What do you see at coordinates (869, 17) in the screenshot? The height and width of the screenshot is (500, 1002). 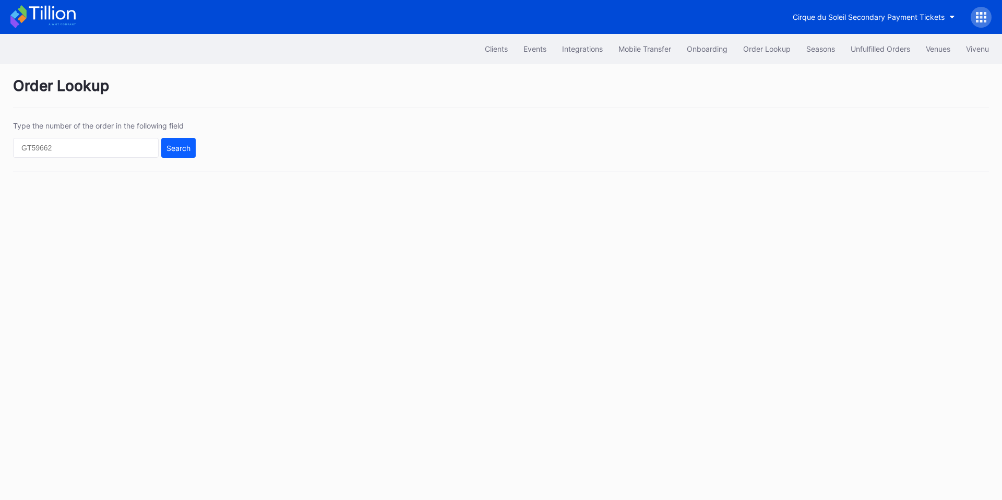 I see `div: Cirque du Soleil Secondary Payment Tickets` at bounding box center [869, 17].